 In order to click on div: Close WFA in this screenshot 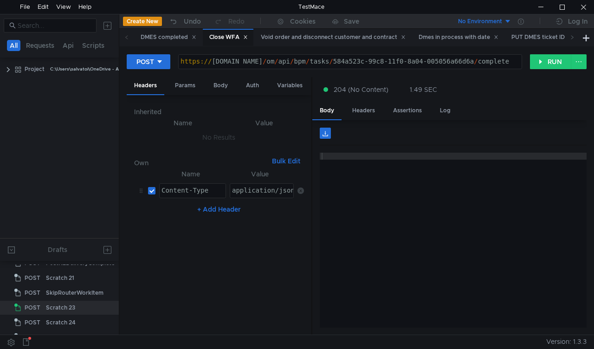, I will do `click(228, 37)`.